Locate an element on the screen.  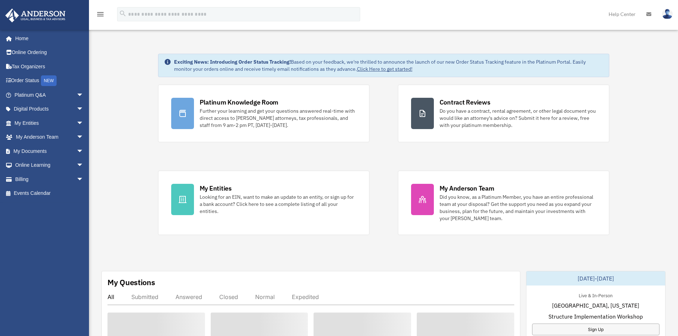
div: Sign Up is located at coordinates (596, 330).